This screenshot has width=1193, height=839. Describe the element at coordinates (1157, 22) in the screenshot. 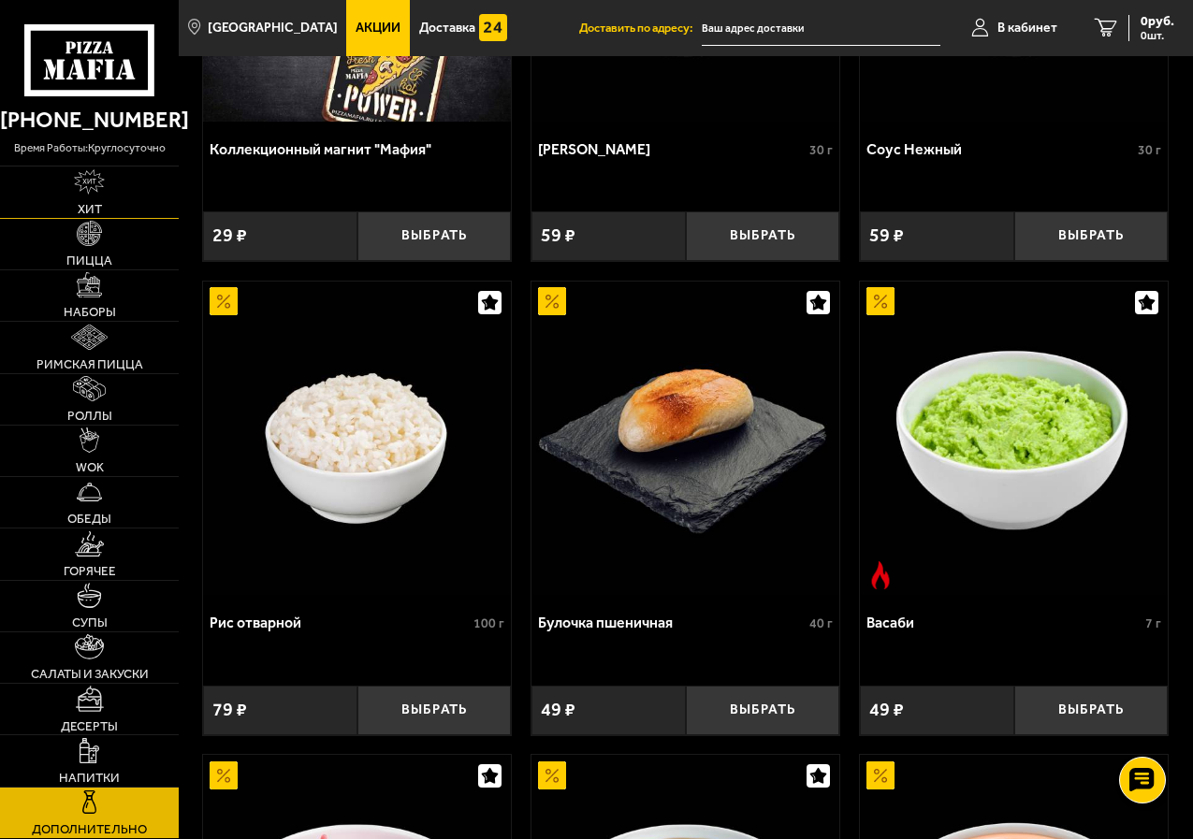

I see `span: 0 руб.` at that location.